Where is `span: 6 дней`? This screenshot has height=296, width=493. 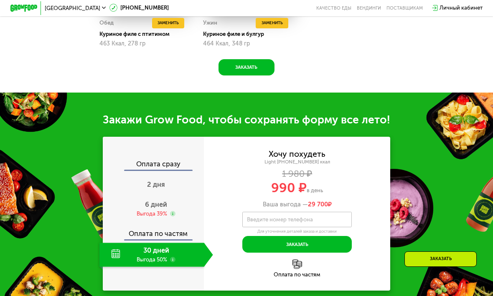
span: 6 дней is located at coordinates (156, 205).